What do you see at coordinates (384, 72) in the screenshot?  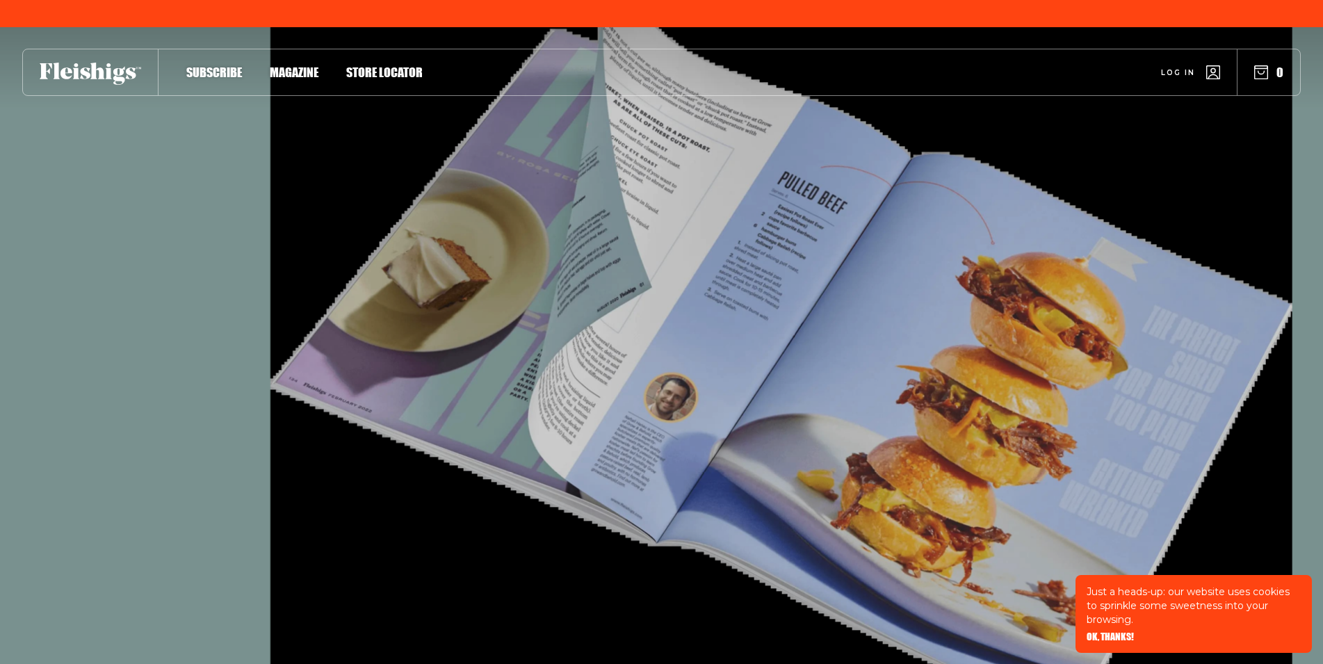 I see `a: Store locator` at bounding box center [384, 72].